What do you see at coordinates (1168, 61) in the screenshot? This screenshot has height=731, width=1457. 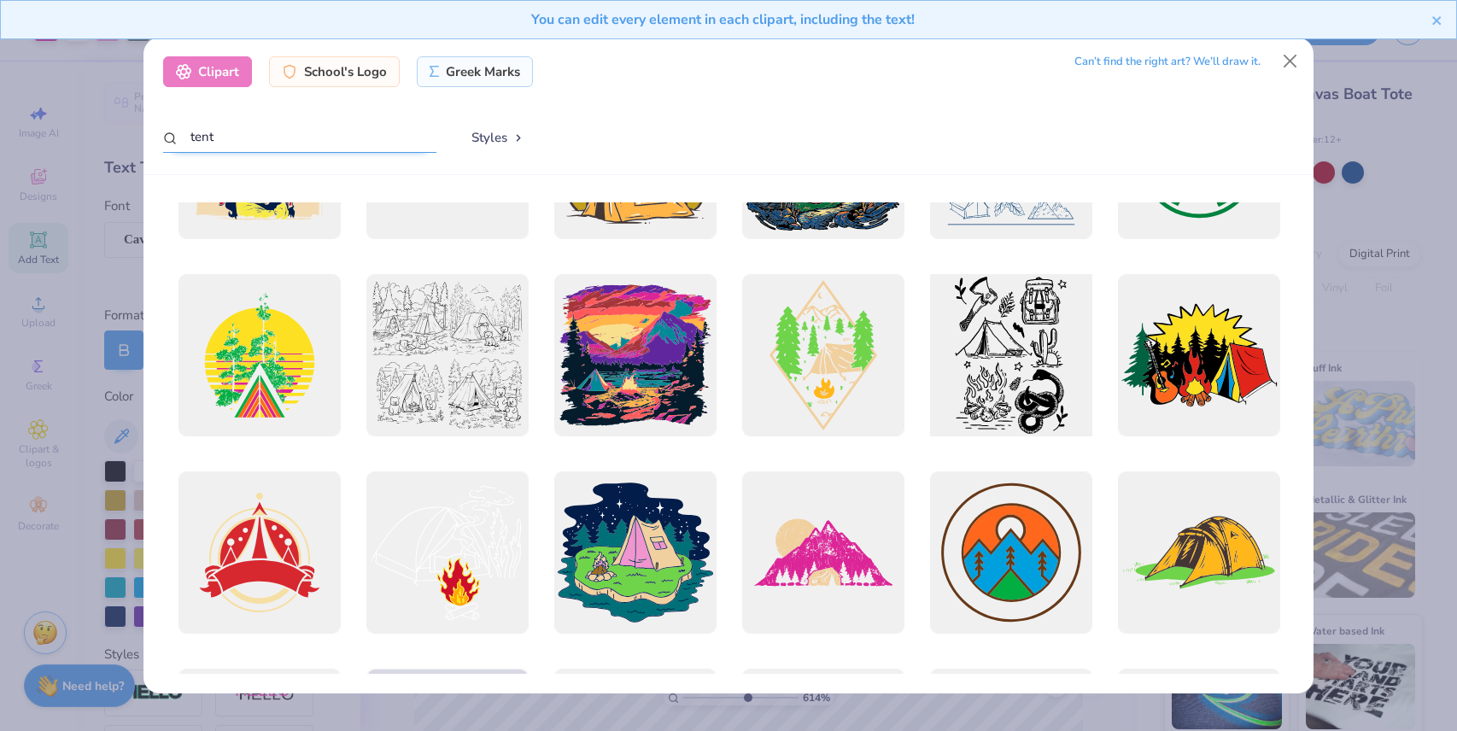 I see `div: Can’t find the right art? We’ll draw it.` at bounding box center [1168, 61].